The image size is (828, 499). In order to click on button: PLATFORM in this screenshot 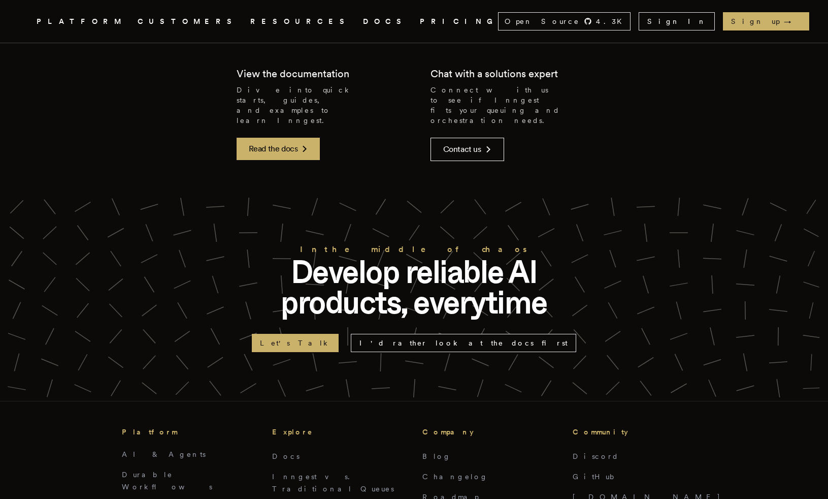, I will do `click(81, 21)`.